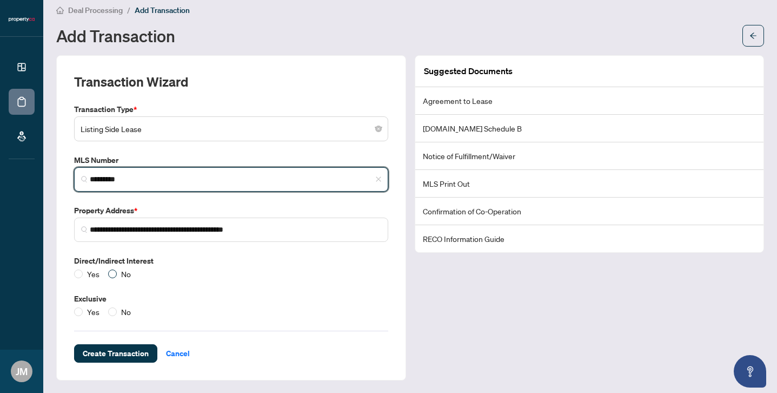 The image size is (777, 393). I want to click on span: JM, so click(22, 371).